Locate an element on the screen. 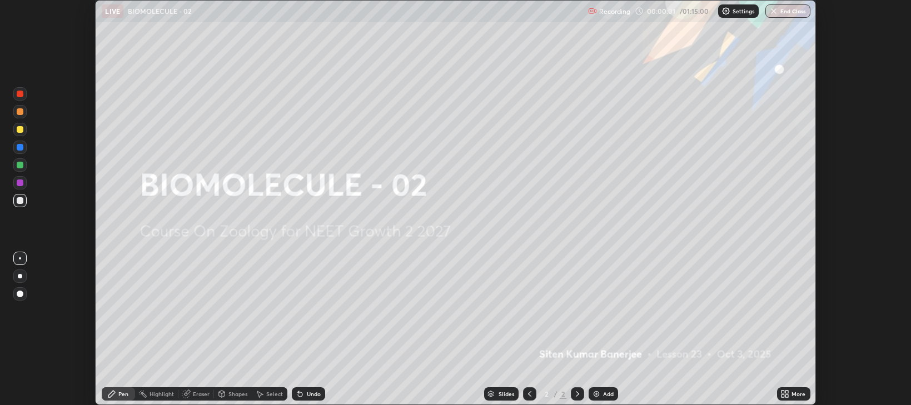 This screenshot has width=911, height=405. img: add-slide-button is located at coordinates (597, 394).